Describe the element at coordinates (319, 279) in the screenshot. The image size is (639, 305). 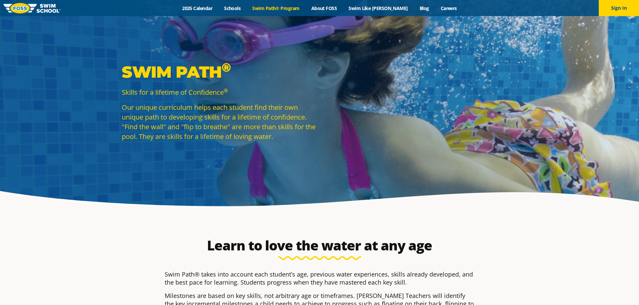
I see `p: Swim Path® takes into account each student’s age, previous water experiences, skills already deve...` at that location.